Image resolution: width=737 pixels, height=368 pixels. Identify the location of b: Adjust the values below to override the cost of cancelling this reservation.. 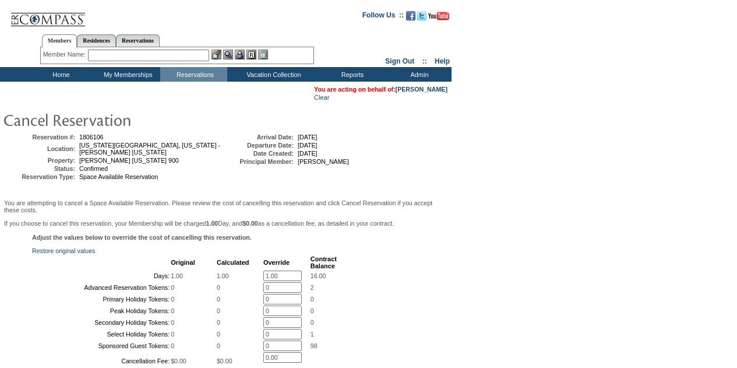
(142, 237).